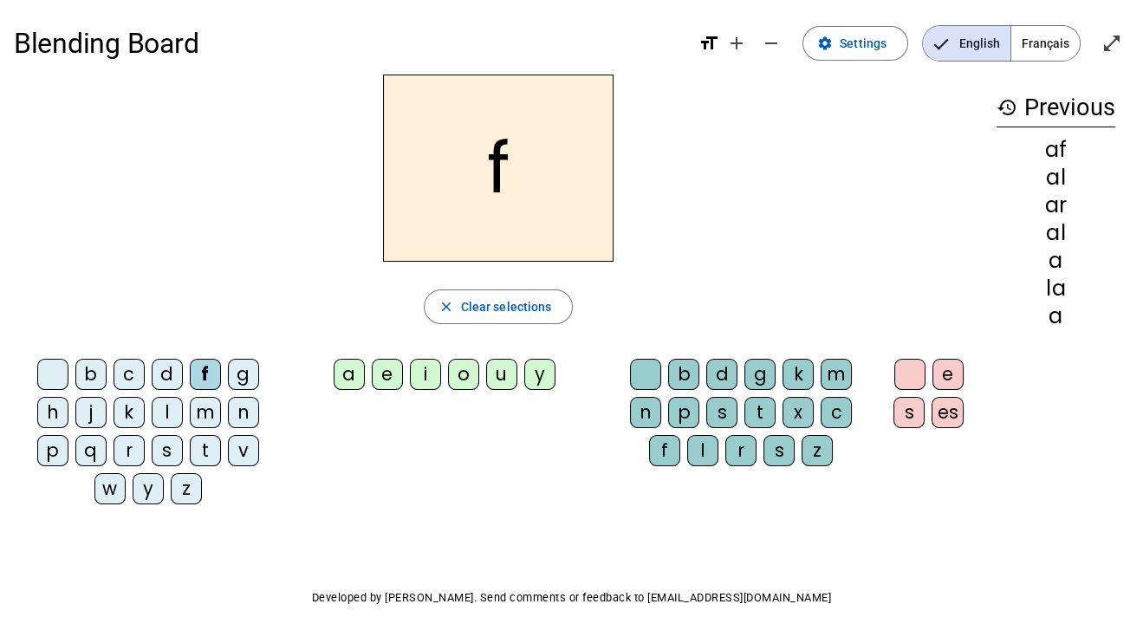 This screenshot has width=1143, height=643. What do you see at coordinates (736, 43) in the screenshot?
I see `mat-icon: add` at bounding box center [736, 43].